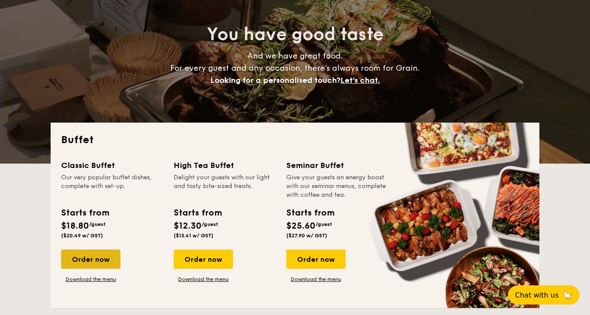 The height and width of the screenshot is (315, 590). What do you see at coordinates (276, 80) in the screenshot?
I see `span: Looking for a personalised touch?` at bounding box center [276, 80].